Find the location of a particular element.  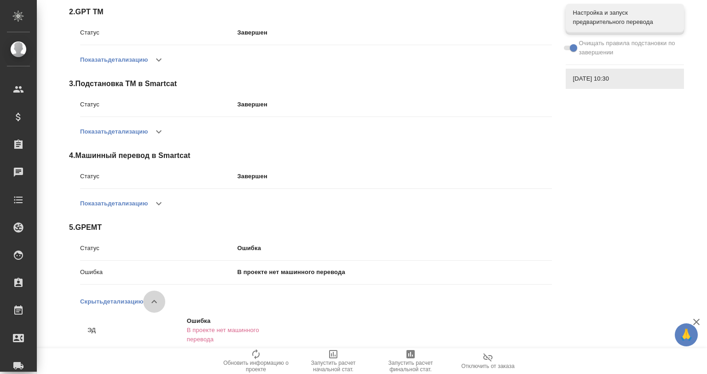

span: Отключить от заказа is located at coordinates (488, 366).